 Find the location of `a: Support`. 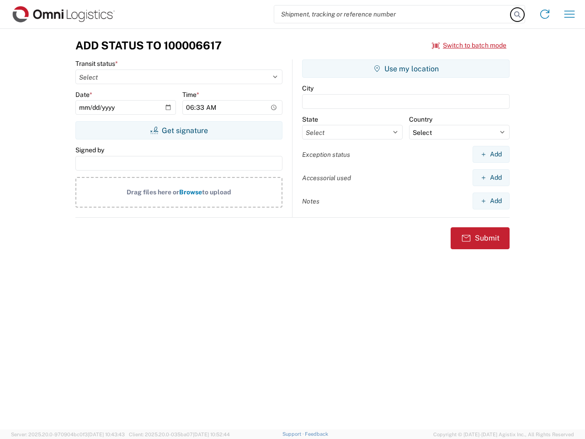

a: Support is located at coordinates (294, 434).